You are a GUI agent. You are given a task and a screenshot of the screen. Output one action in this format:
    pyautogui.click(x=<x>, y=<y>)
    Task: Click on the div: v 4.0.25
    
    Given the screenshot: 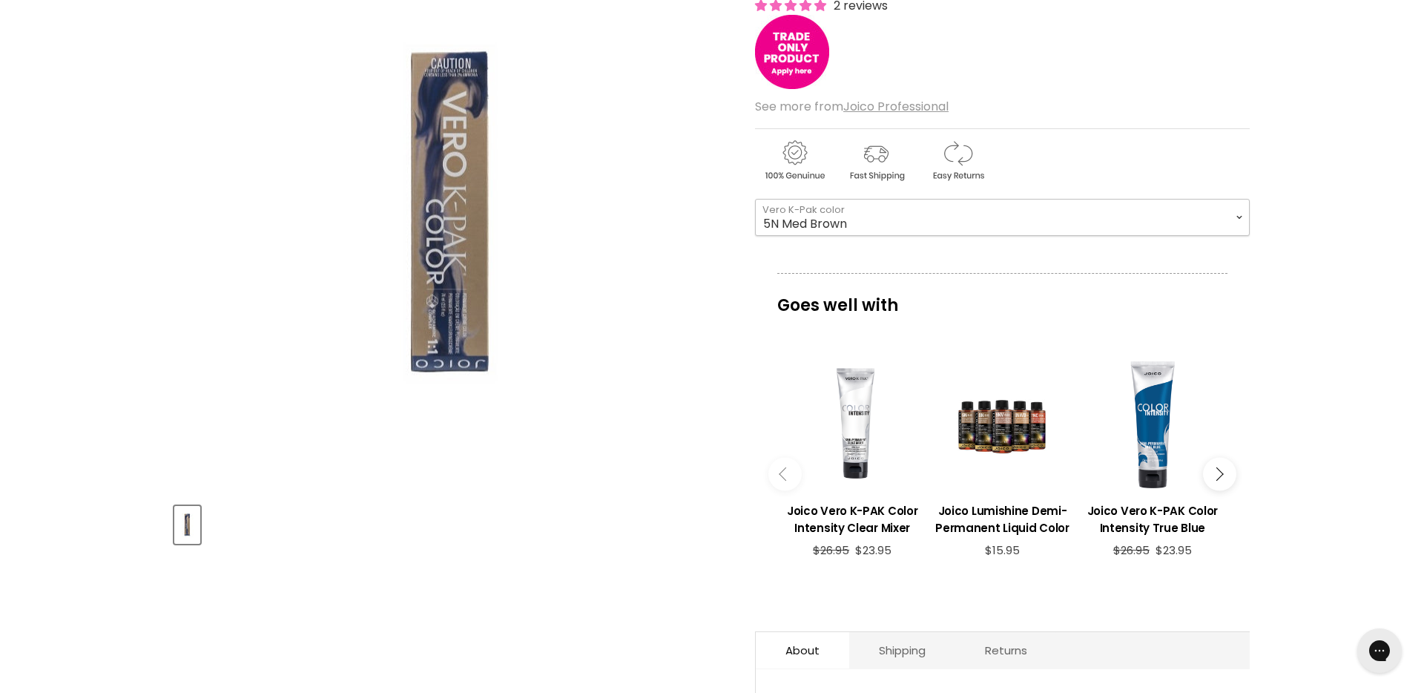 What is the action you would take?
    pyautogui.click(x=57, y=30)
    